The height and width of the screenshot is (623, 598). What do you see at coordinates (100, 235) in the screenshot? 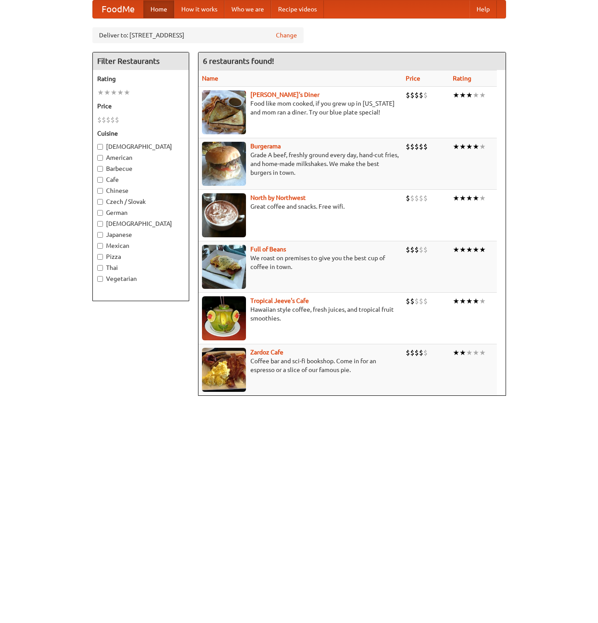
I see `input: Japanese` at bounding box center [100, 235].